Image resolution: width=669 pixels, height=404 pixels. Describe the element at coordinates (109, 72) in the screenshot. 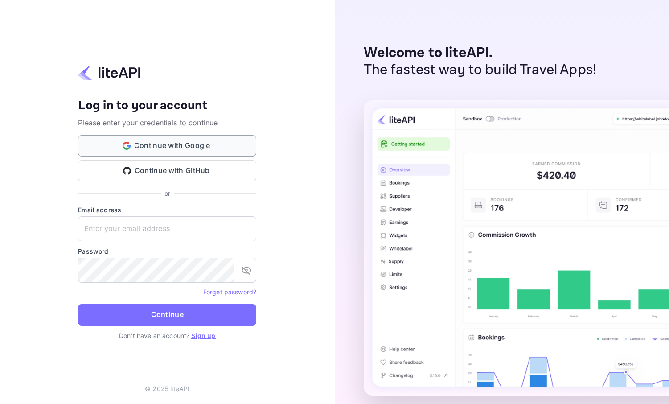

I see `img: liteapi` at that location.